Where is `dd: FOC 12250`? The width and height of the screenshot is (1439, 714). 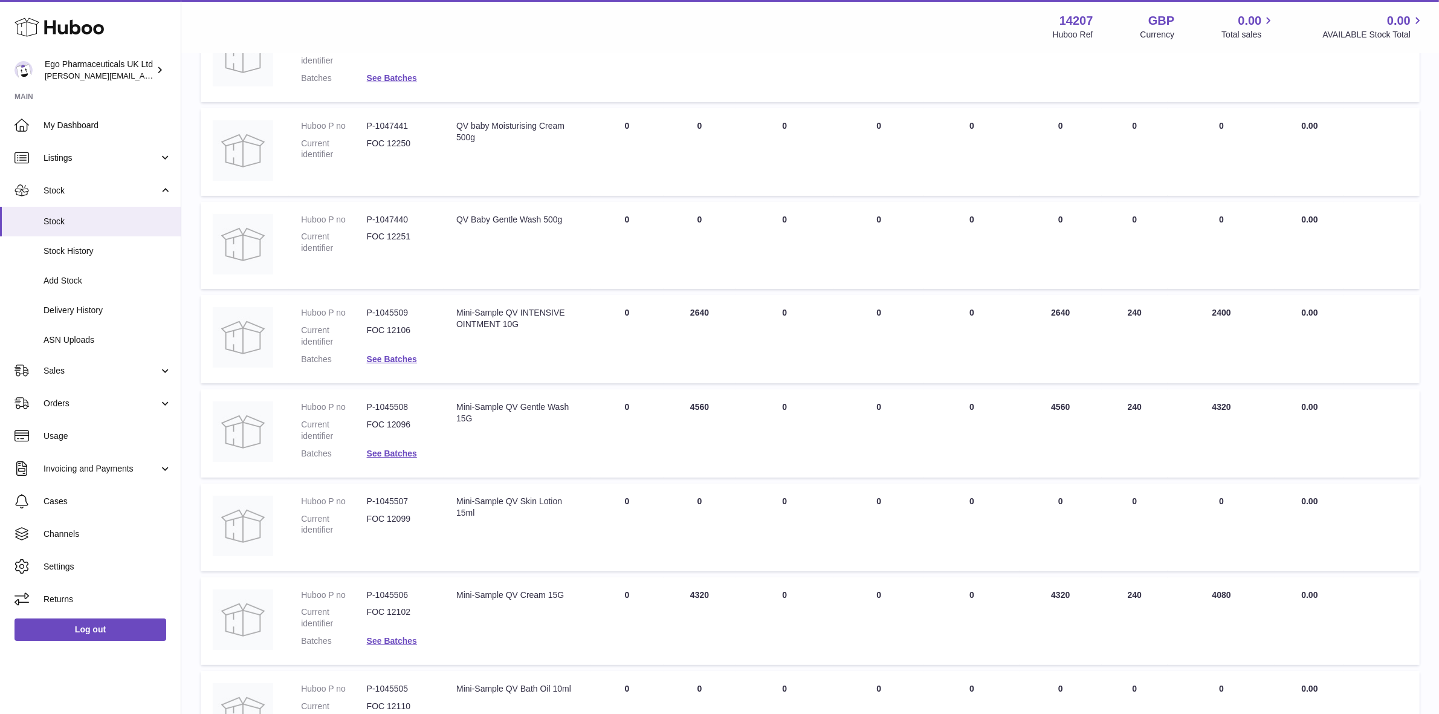
dd: FOC 12250 is located at coordinates (400, 149).